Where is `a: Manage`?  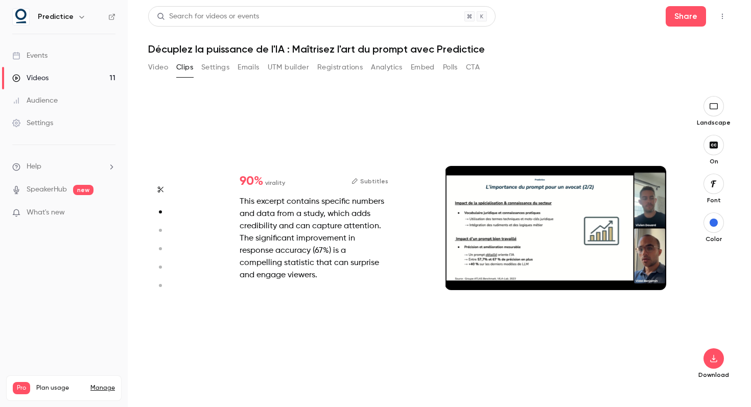 a: Manage is located at coordinates (103, 388).